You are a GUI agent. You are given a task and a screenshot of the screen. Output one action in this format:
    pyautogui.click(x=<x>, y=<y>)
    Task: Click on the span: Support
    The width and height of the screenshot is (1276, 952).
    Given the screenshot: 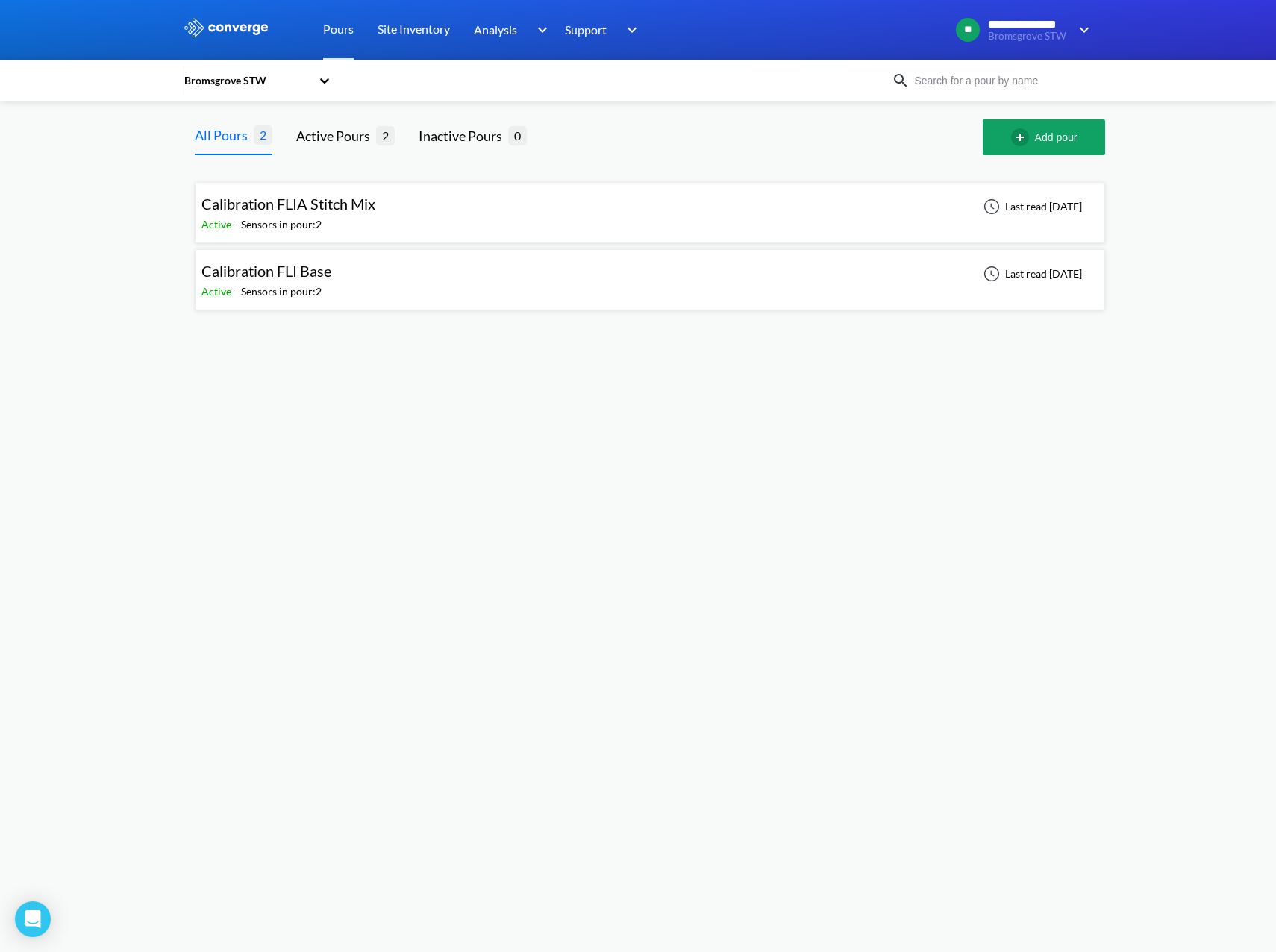 What is the action you would take?
    pyautogui.click(x=586, y=30)
    